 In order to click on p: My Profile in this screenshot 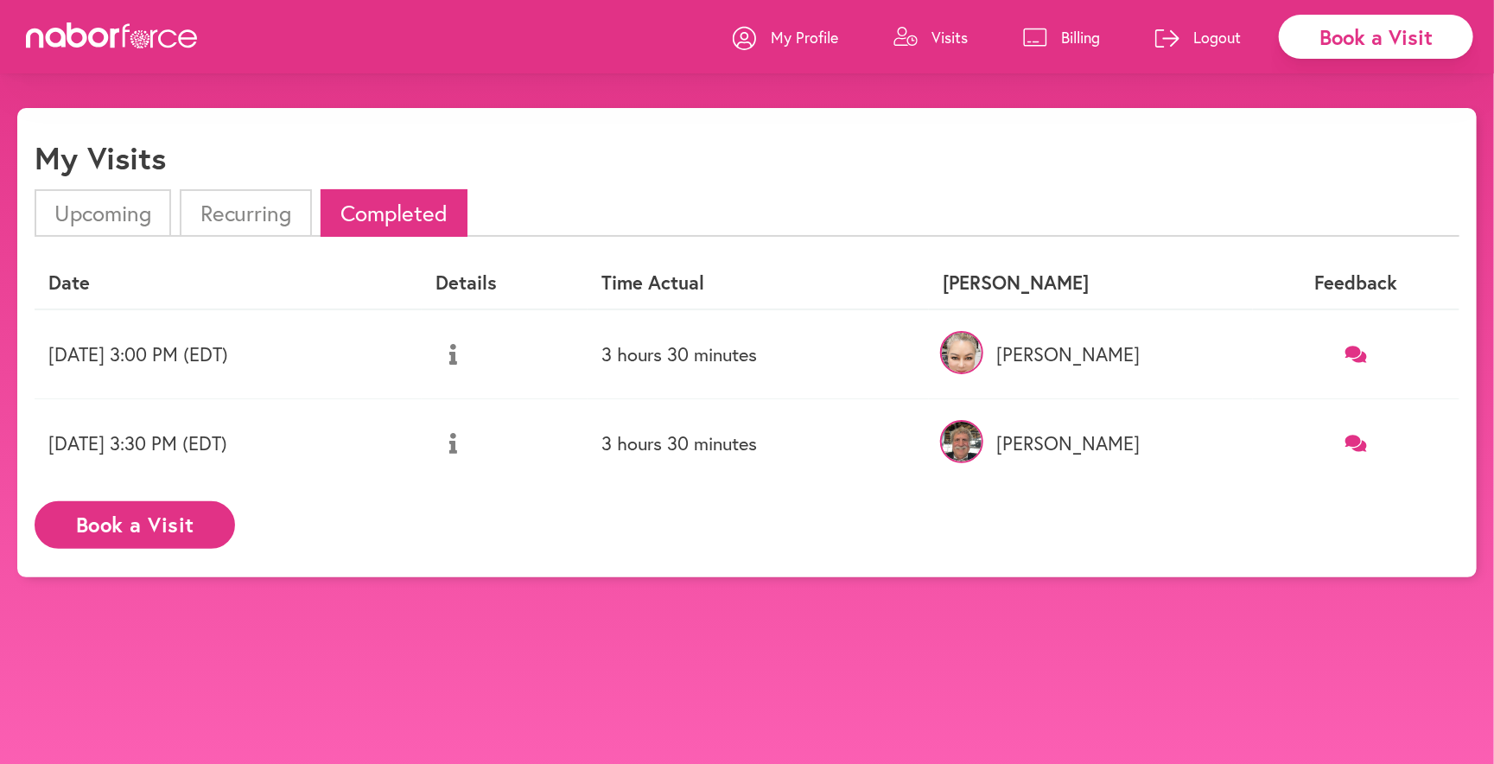, I will do `click(805, 37)`.